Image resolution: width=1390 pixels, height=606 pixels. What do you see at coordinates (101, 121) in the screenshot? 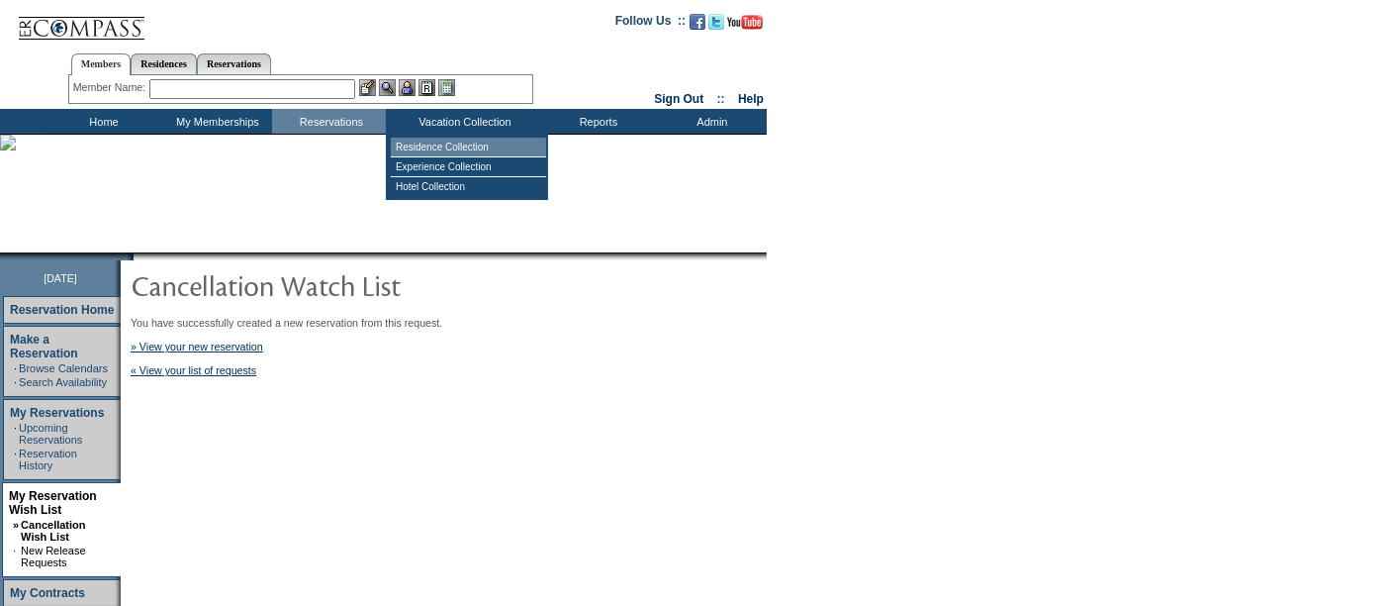
I see `td: Home` at bounding box center [101, 121].